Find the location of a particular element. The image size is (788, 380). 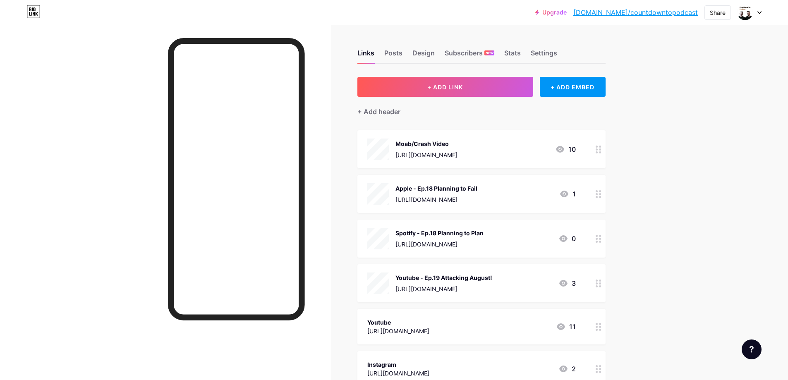

img: countdowntopodcast is located at coordinates (745, 12).